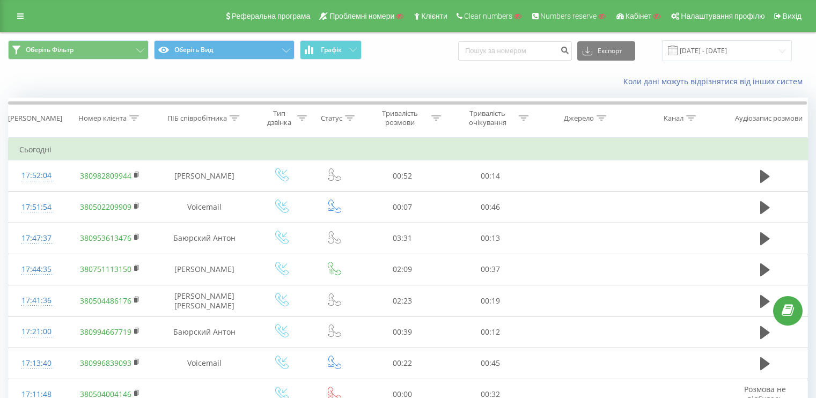  What do you see at coordinates (36, 332) in the screenshot?
I see `div: 17:21:00` at bounding box center [36, 332].